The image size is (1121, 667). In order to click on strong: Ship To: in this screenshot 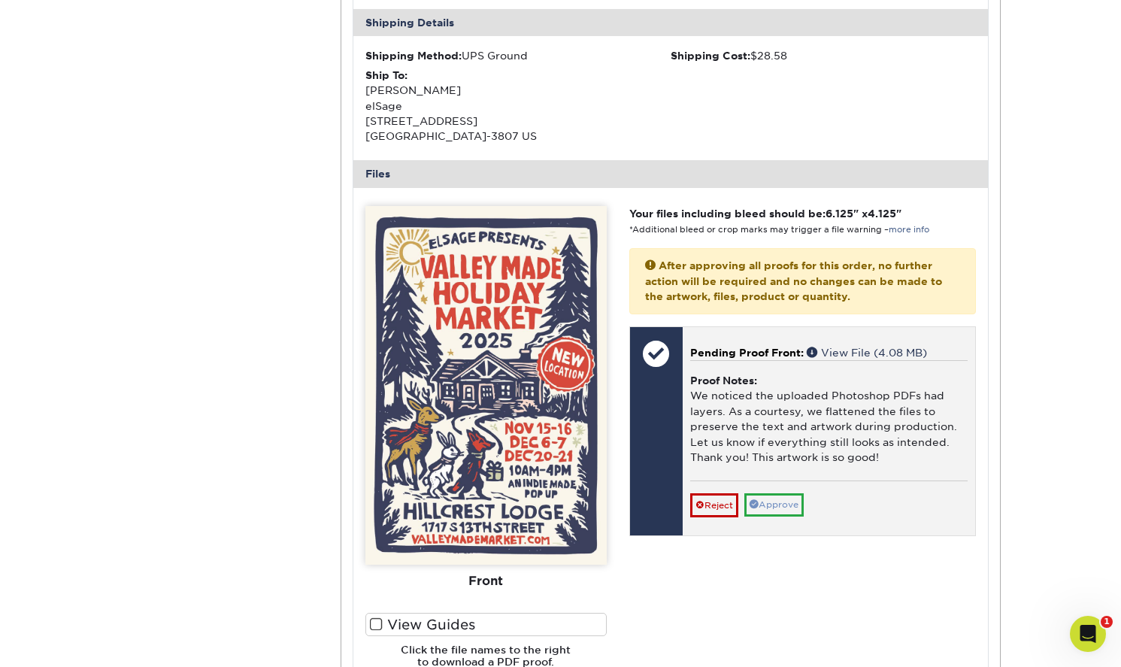, I will do `click(387, 75)`.